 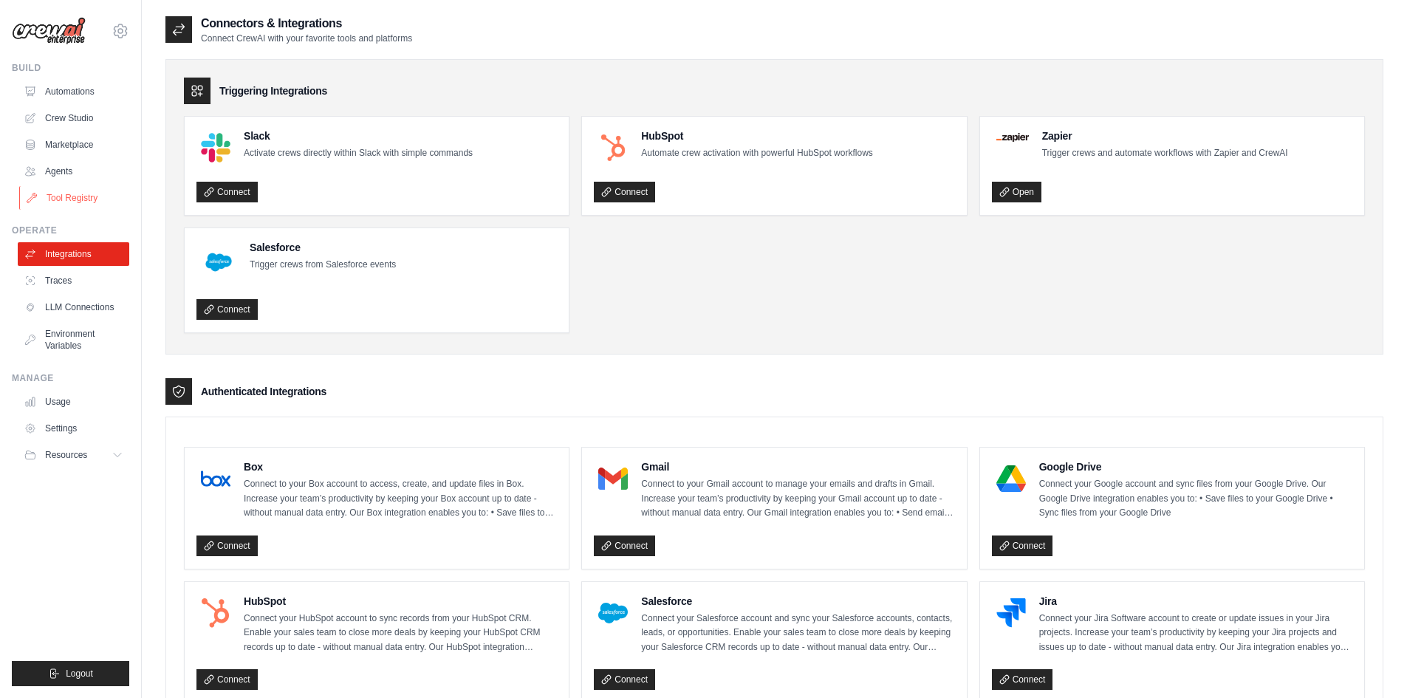 I want to click on p: Automate crew activation with powerful HubSpot workflows, so click(x=756, y=154).